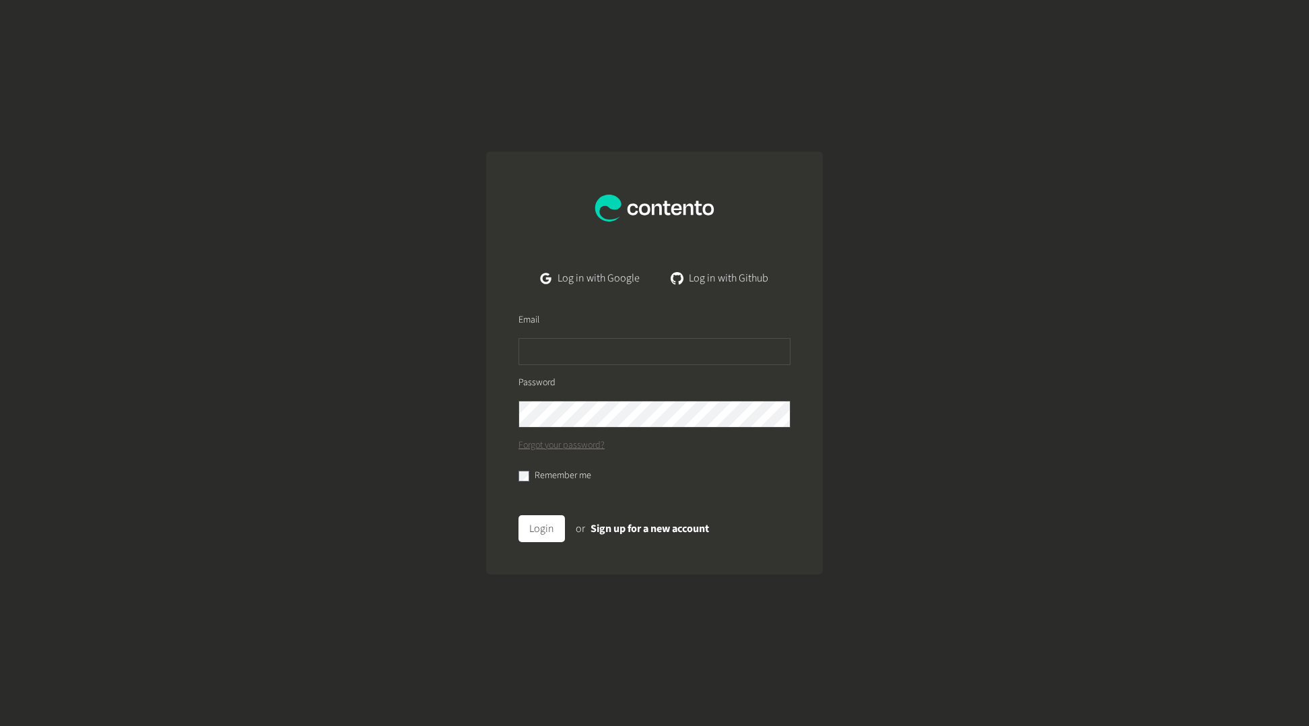 Image resolution: width=1309 pixels, height=726 pixels. I want to click on a: Sign up for a new account, so click(650, 529).